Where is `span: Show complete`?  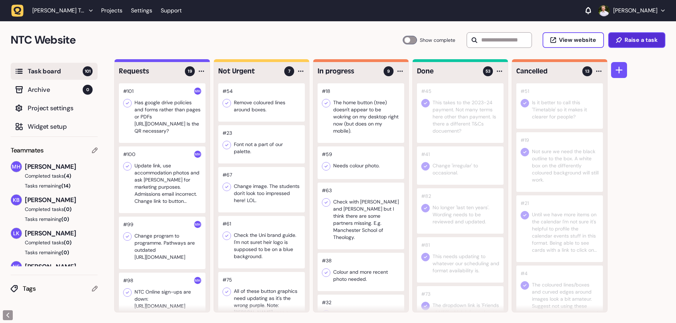
span: Show complete is located at coordinates (437, 40).